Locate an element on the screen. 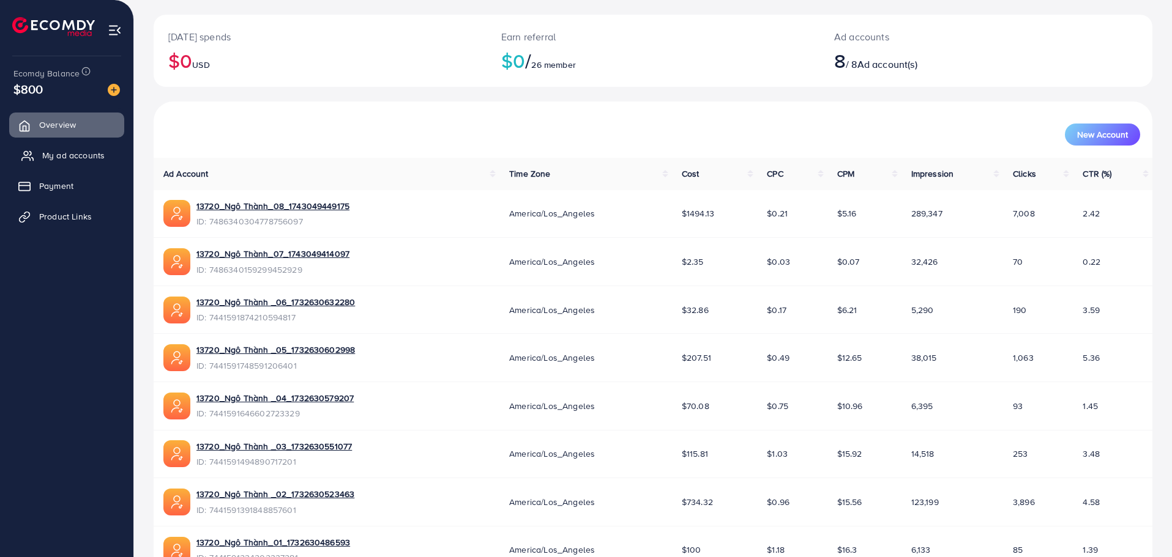 The height and width of the screenshot is (557, 1172). span: $15.56 is located at coordinates (849, 502).